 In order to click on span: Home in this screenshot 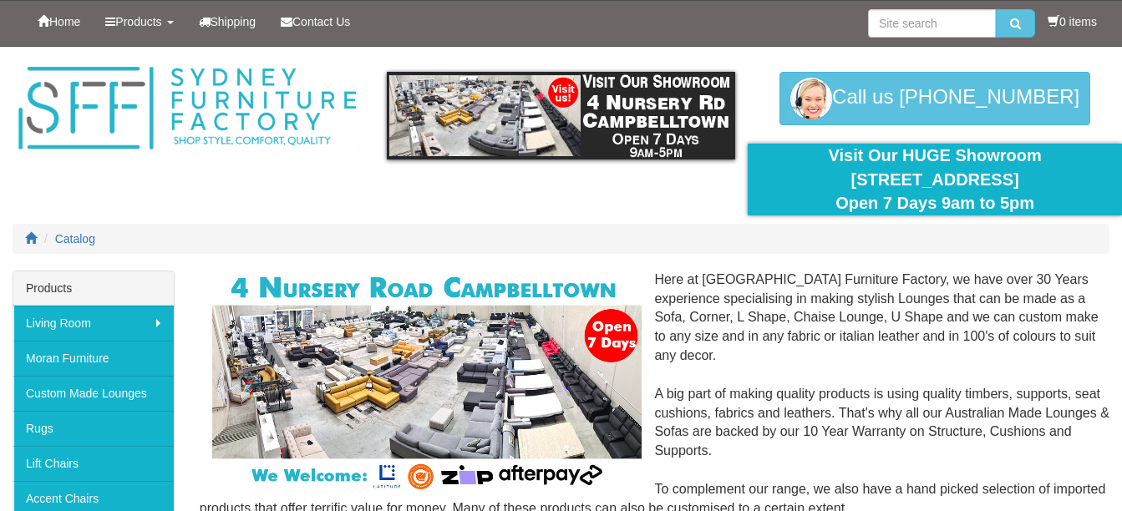, I will do `click(64, 22)`.